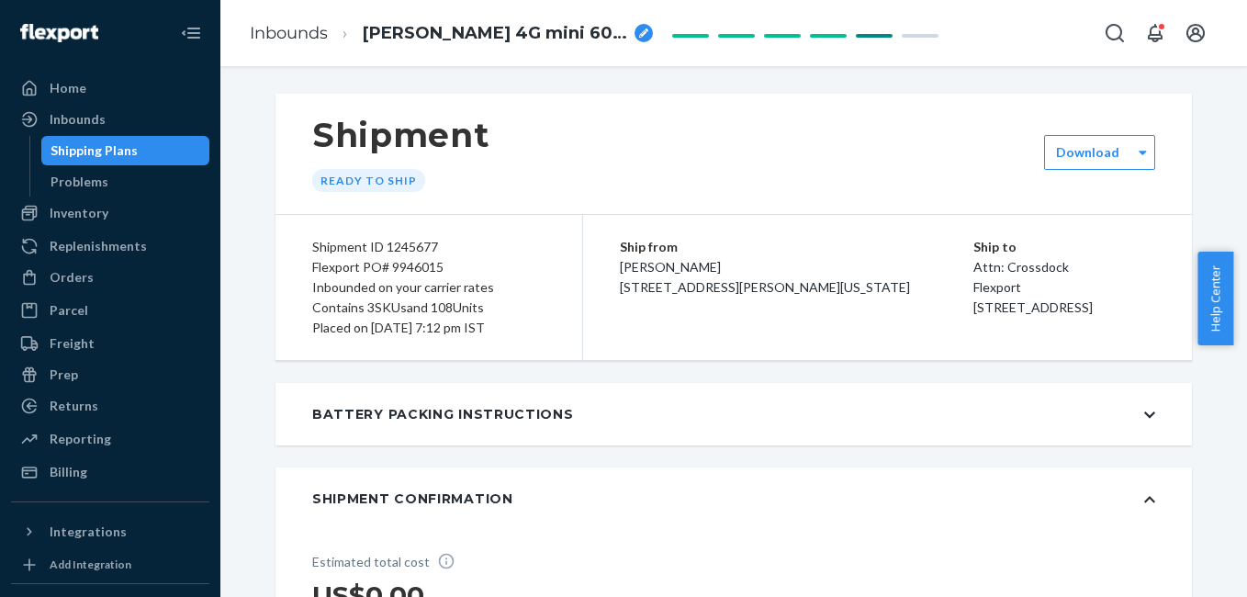 The width and height of the screenshot is (1247, 597). Describe the element at coordinates (1156, 33) in the screenshot. I see `button: Open notifications` at that location.